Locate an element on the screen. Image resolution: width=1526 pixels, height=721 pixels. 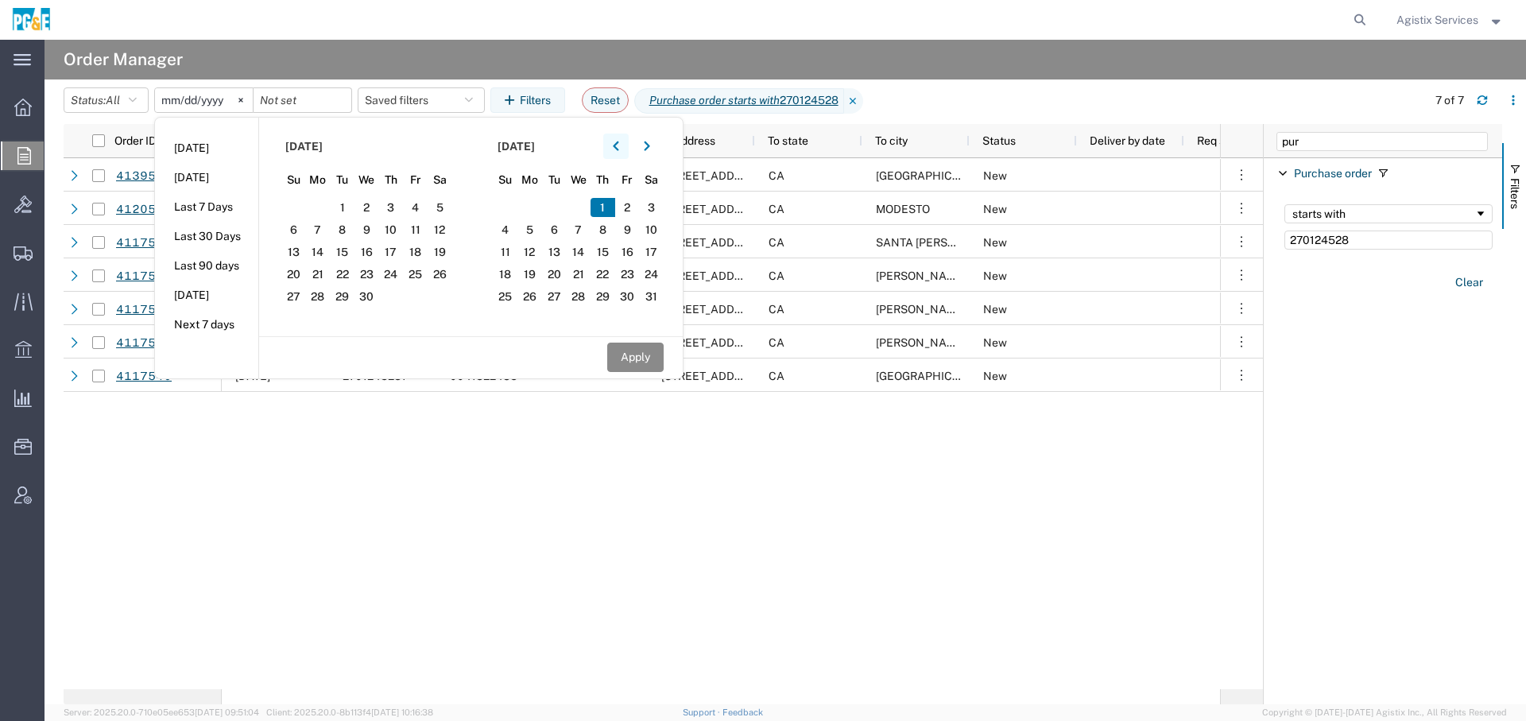
span: 10 is located at coordinates (651, 230).